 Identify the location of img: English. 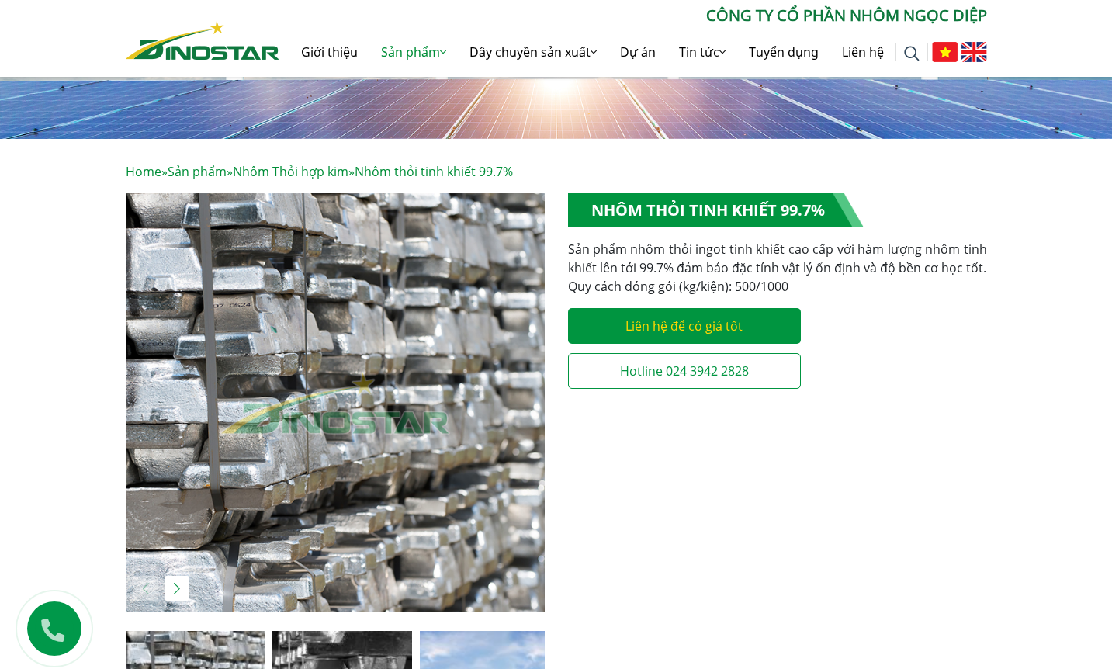
(974, 52).